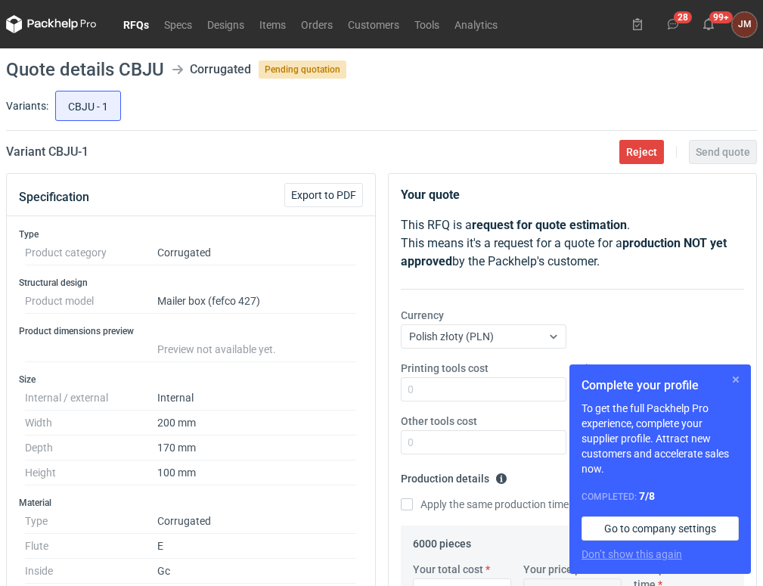  What do you see at coordinates (47, 152) in the screenshot?
I see `h2: Variant CBJU - 1` at bounding box center [47, 152].